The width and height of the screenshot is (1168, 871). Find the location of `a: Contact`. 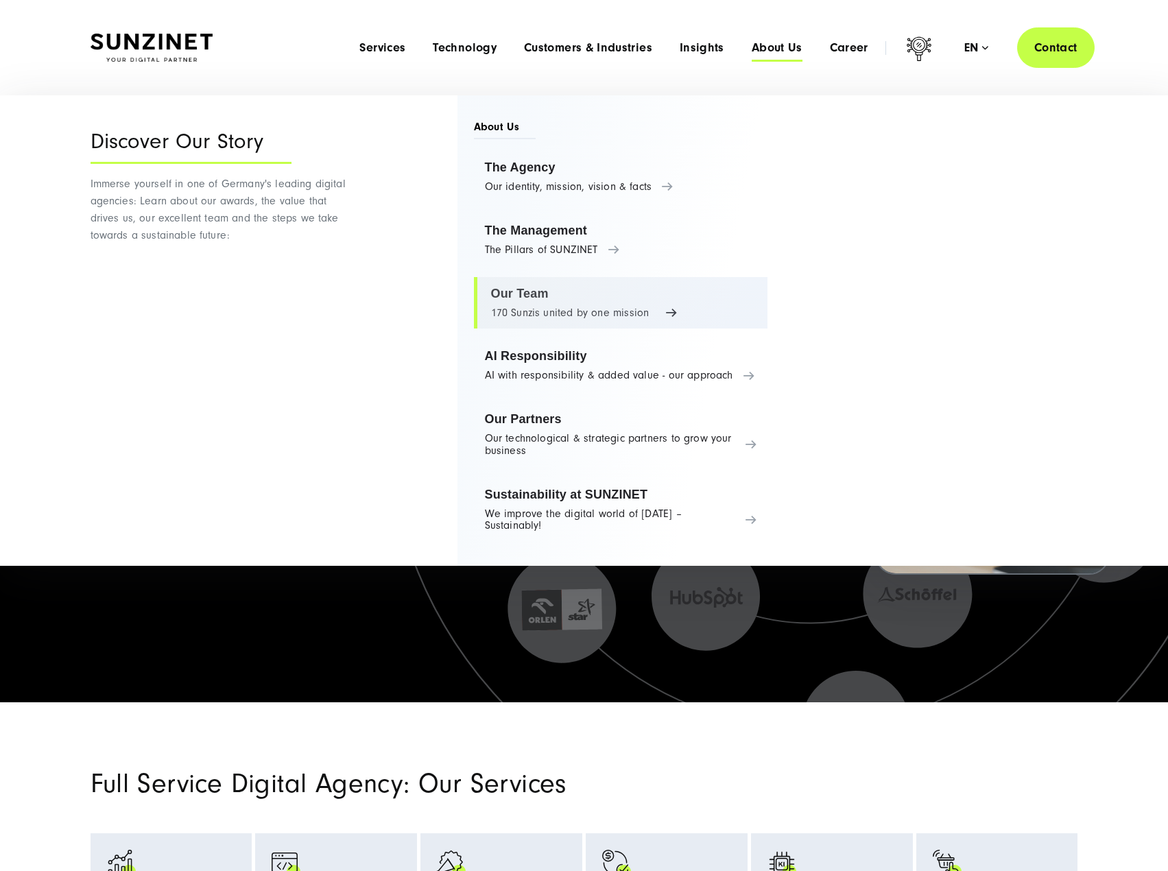

a: Contact is located at coordinates (1056, 47).